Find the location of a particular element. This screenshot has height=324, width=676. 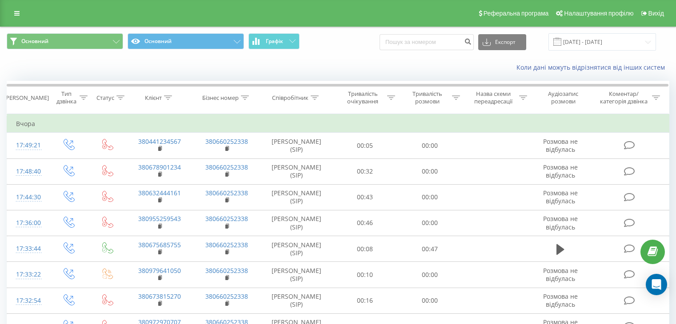

div: 17:33:22 is located at coordinates (28, 275).